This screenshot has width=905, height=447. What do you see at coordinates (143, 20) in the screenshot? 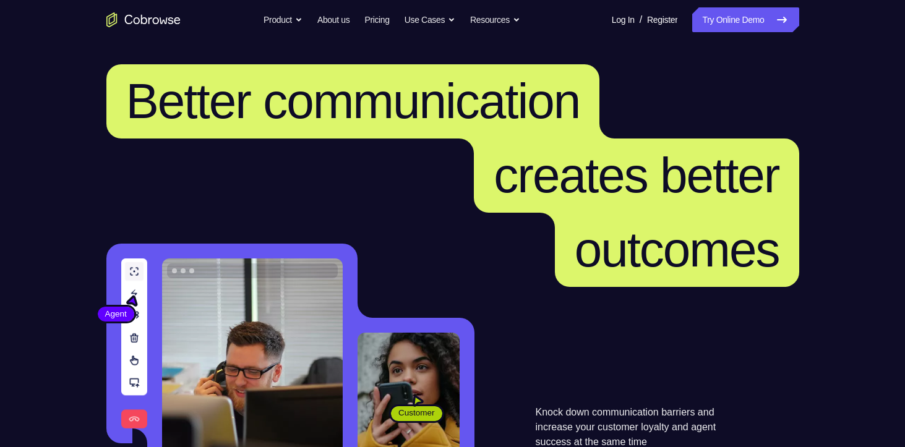
I see `a: Go to the home page` at bounding box center [143, 20].